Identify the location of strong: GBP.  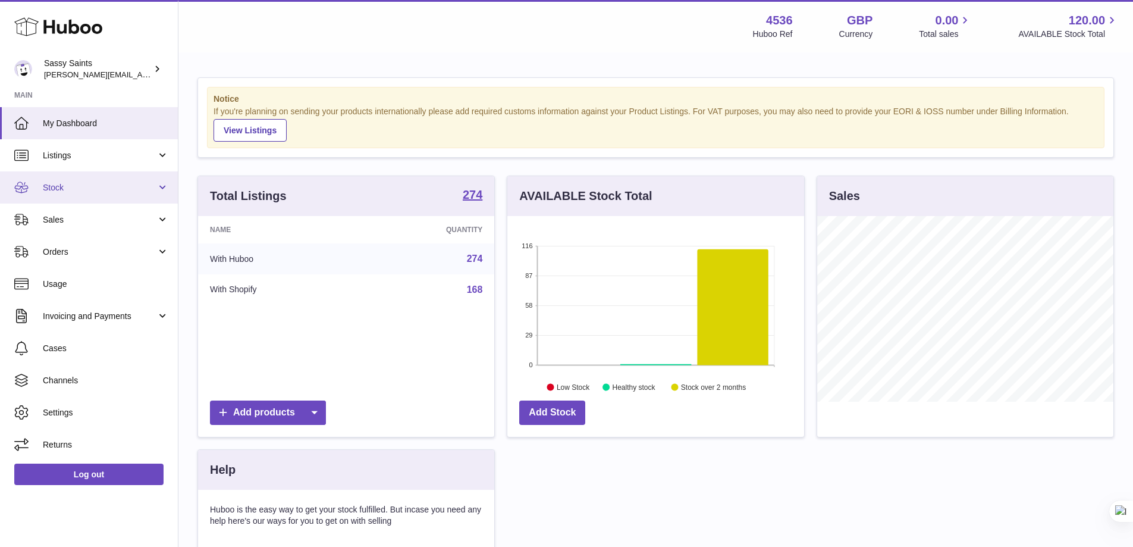
(860, 20).